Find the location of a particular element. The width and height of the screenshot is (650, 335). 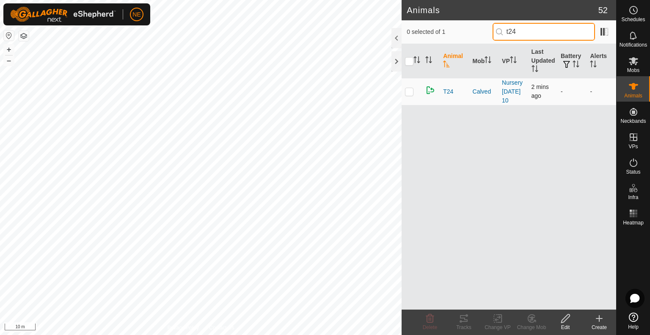

span: Help is located at coordinates (633, 327).